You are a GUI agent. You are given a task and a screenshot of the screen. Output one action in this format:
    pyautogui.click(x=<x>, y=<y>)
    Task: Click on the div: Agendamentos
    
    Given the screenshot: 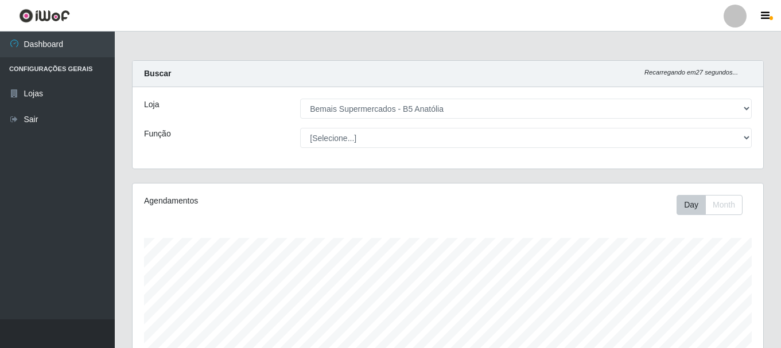 What is the action you would take?
    pyautogui.click(x=266, y=201)
    